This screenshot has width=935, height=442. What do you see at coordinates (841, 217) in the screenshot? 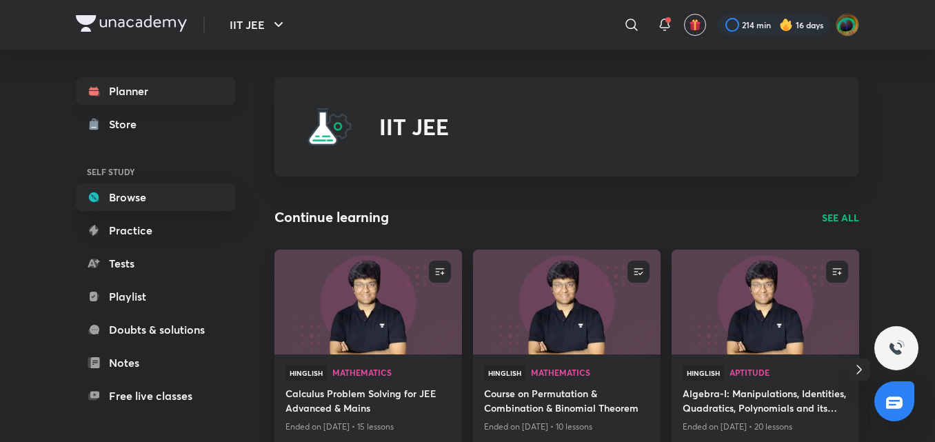
I see `p: SEE ALL` at bounding box center [841, 217].